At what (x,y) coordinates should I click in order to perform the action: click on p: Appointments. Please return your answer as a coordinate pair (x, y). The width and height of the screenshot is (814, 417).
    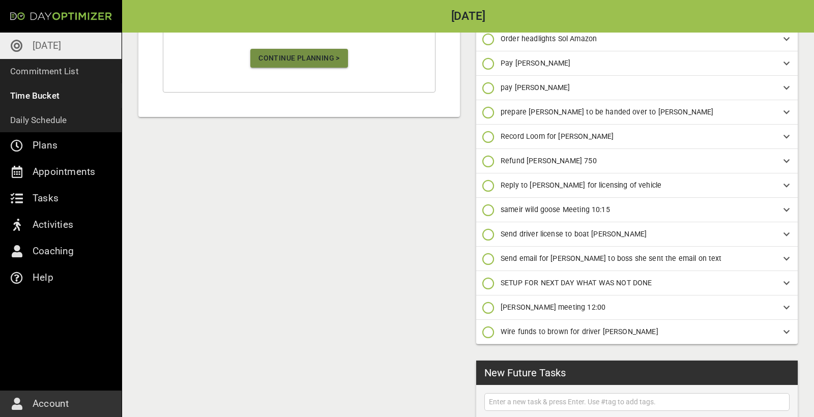
    Looking at the image, I should click on (64, 172).